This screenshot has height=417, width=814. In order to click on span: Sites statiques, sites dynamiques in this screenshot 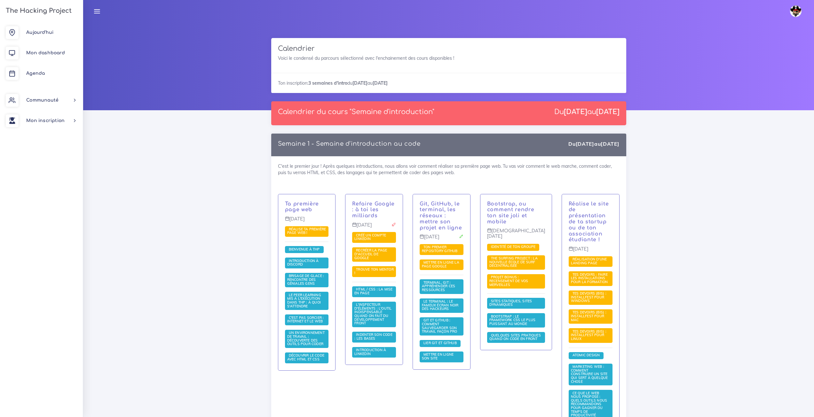, I will do `click(511, 303)`.